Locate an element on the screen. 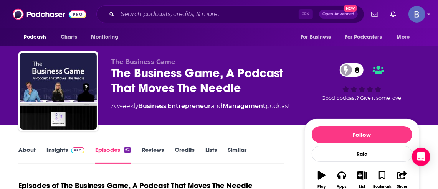 Image resolution: width=438 pixels, height=189 pixels. span: Podcasts is located at coordinates (35, 37).